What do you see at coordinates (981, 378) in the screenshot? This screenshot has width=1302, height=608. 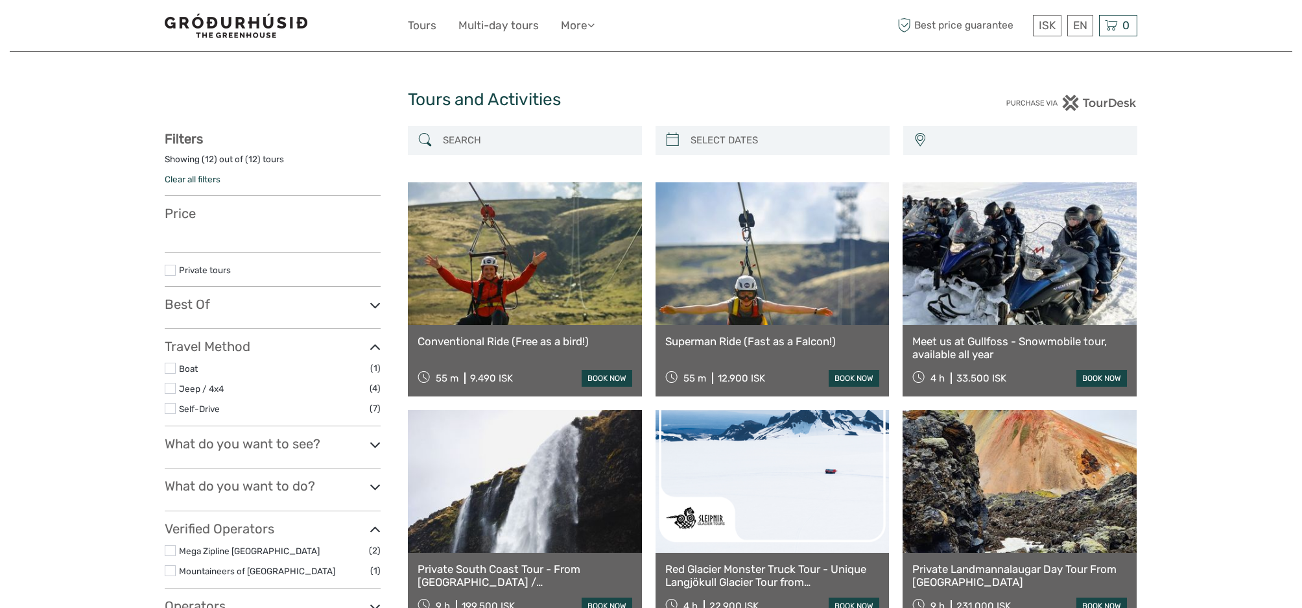 I see `div: 33.500 ISK` at bounding box center [981, 378].